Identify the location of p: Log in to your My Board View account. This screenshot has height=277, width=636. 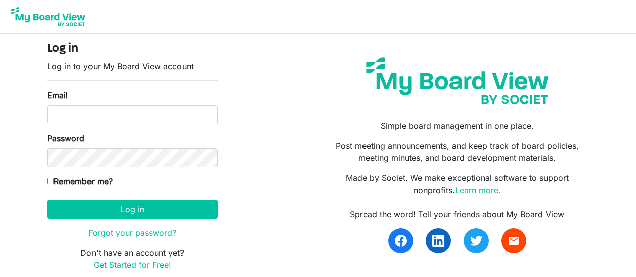
(132, 66).